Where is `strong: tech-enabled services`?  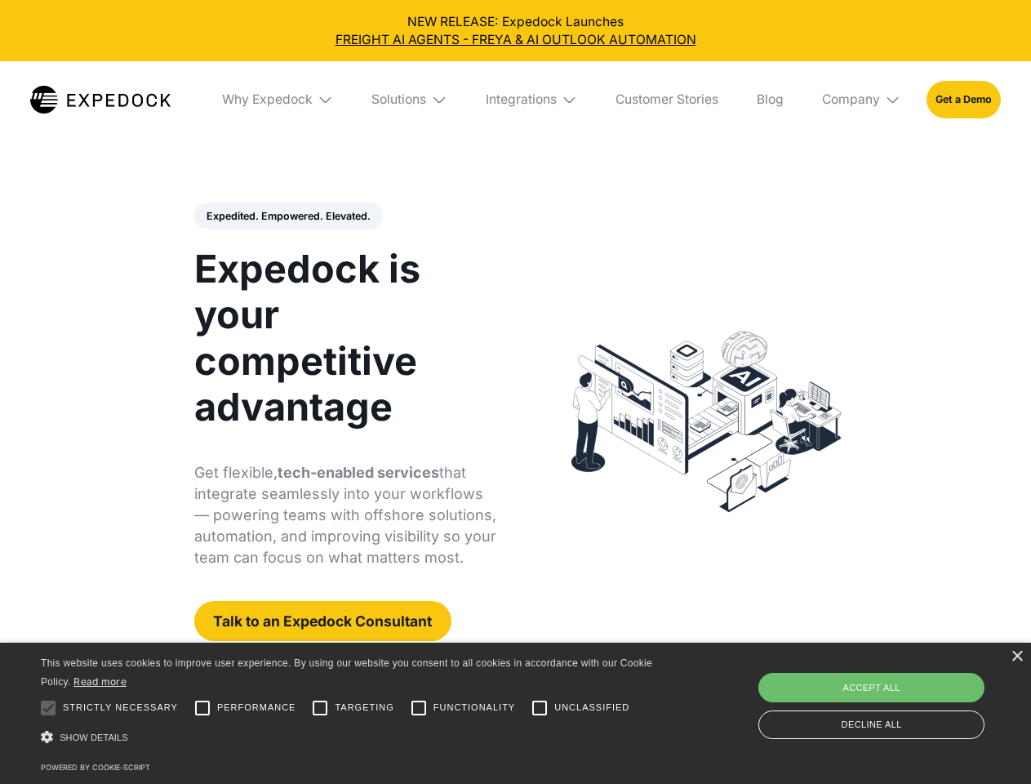
strong: tech-enabled services is located at coordinates (358, 472).